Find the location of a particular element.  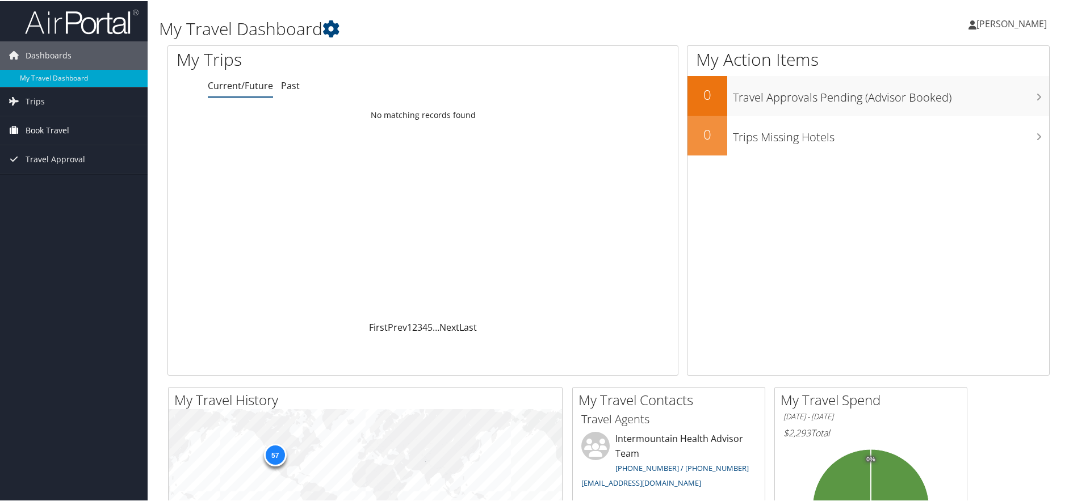

img: airportal-logo.png is located at coordinates (82, 20).